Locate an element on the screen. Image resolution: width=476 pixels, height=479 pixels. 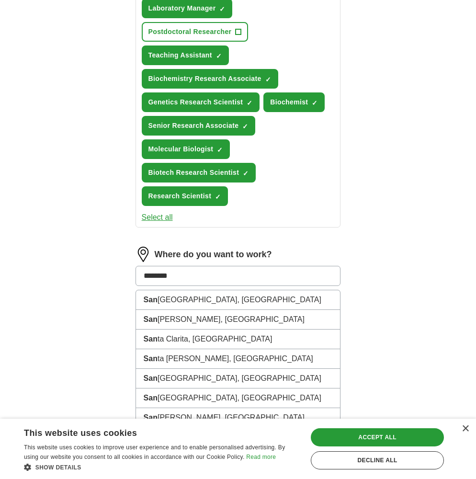
button: Biotech Research Scientist✓ is located at coordinates (199, 173).